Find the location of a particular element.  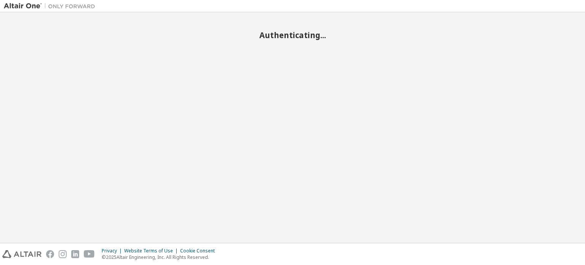

img: facebook.svg is located at coordinates (50, 254).